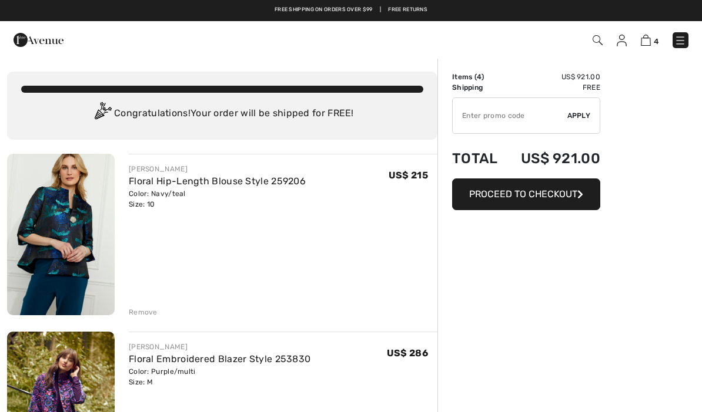 Image resolution: width=702 pixels, height=412 pixels. Describe the element at coordinates (553, 88) in the screenshot. I see `td: Free` at that location.